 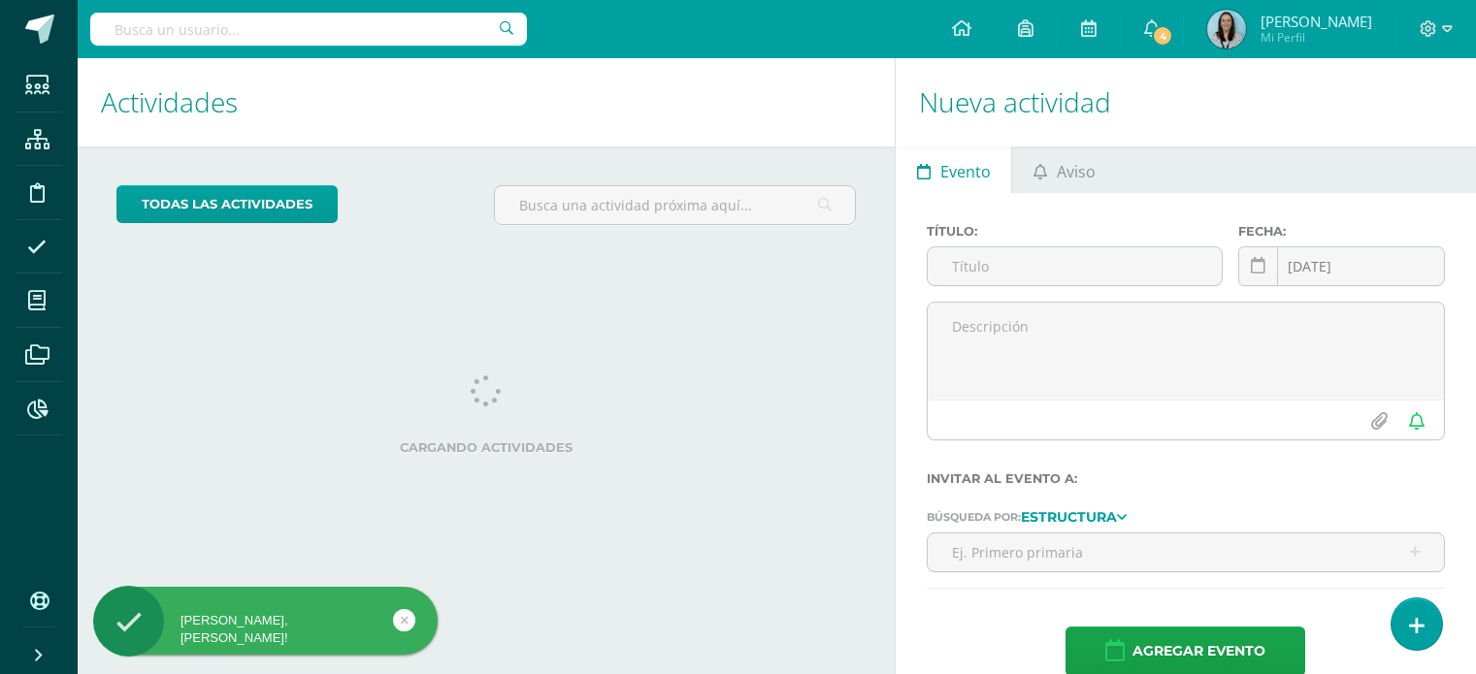 What do you see at coordinates (674, 205) in the screenshot?
I see `input: Busca una actividad próxima aquí...` at bounding box center [674, 205].